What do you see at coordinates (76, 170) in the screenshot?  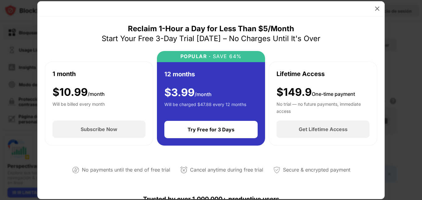 I see `img: not-paying` at bounding box center [76, 170].